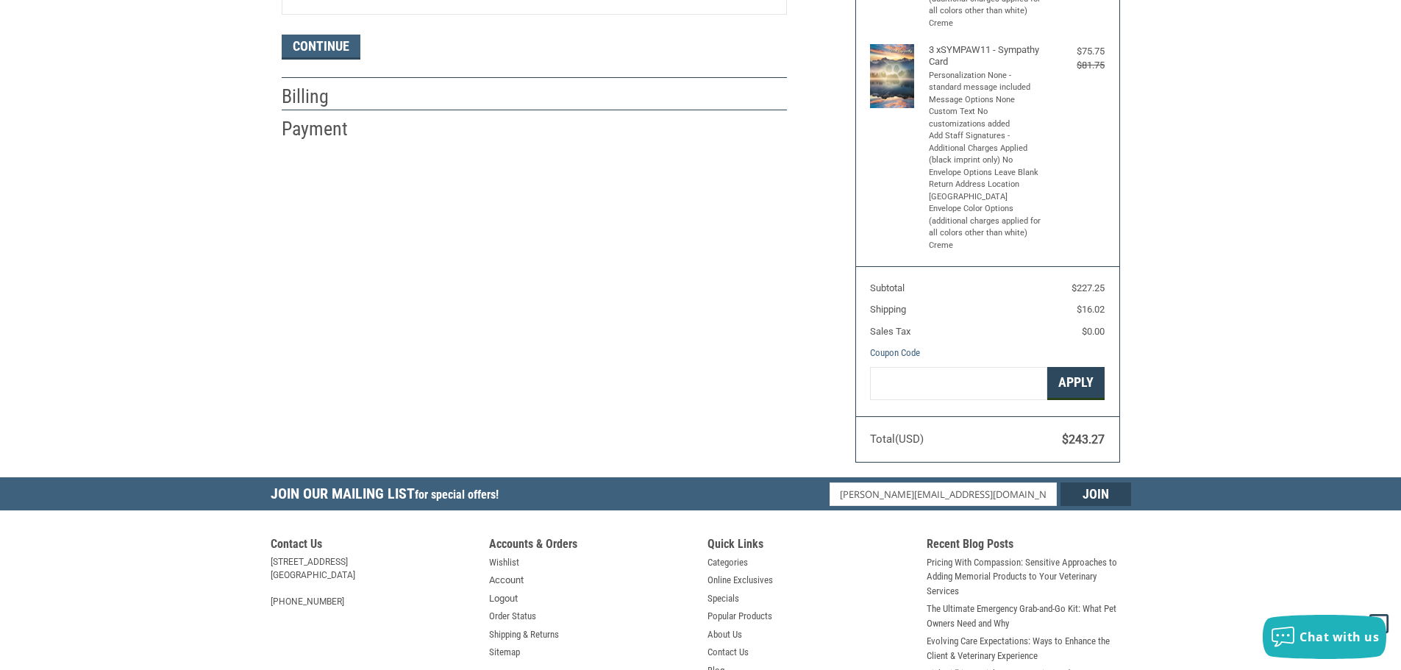 The width and height of the screenshot is (1401, 670). I want to click on a: Account, so click(506, 580).